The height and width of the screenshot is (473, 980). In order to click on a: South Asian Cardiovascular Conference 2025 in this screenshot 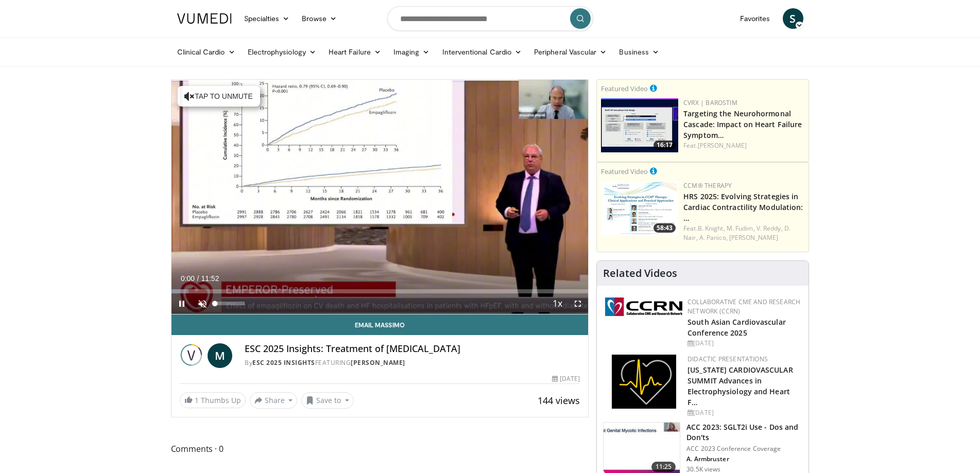, I will do `click(736, 328)`.